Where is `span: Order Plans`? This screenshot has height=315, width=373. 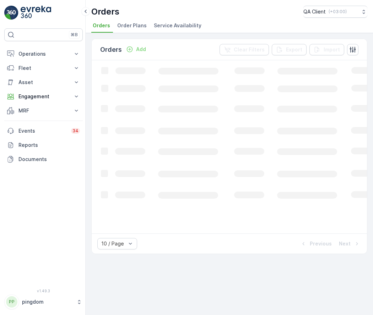 span: Order Plans is located at coordinates (132, 26).